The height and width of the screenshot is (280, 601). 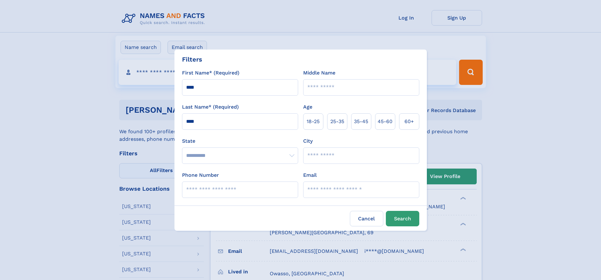 What do you see at coordinates (307, 107) in the screenshot?
I see `label: Age` at bounding box center [307, 107].